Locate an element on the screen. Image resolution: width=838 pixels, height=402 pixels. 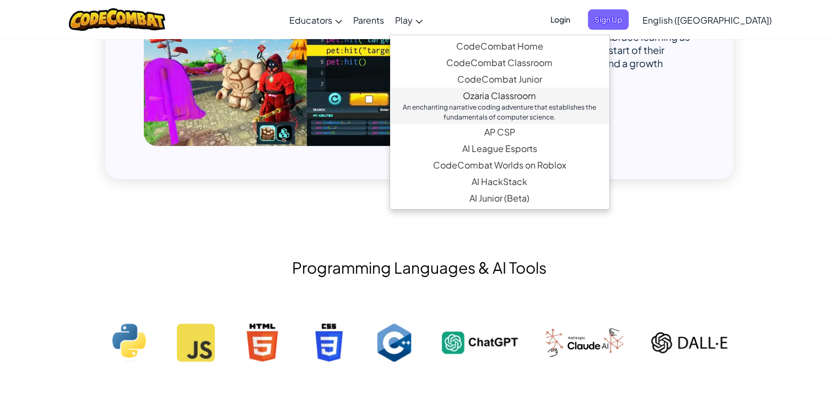
a: CodeCombat logo is located at coordinates (117, 19).